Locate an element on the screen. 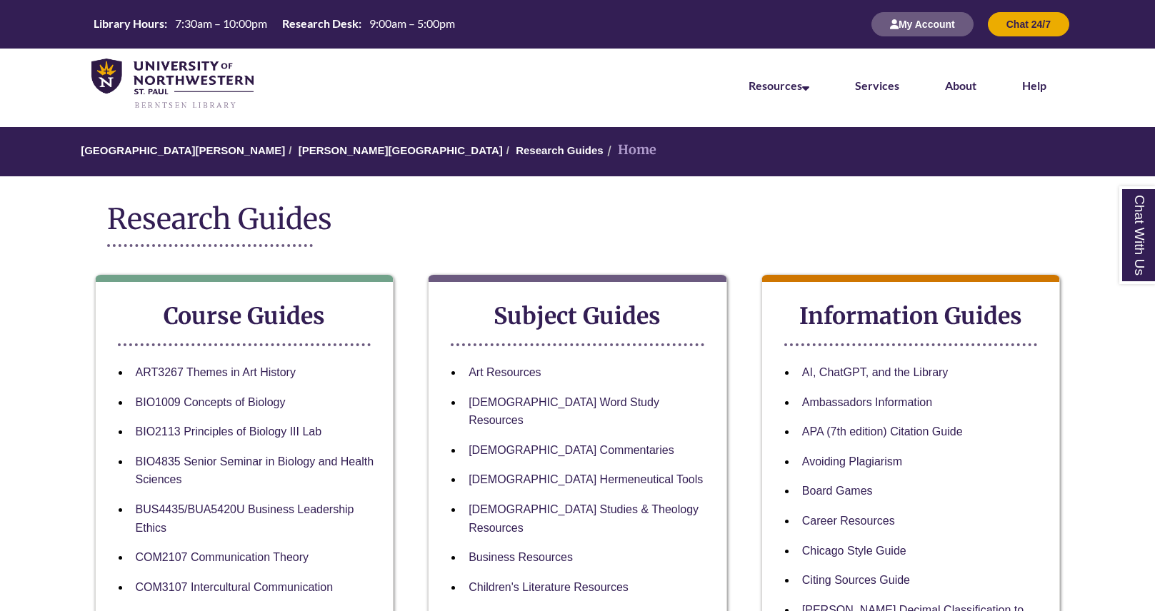 Image resolution: width=1155 pixels, height=611 pixels. a: About is located at coordinates (960, 85).